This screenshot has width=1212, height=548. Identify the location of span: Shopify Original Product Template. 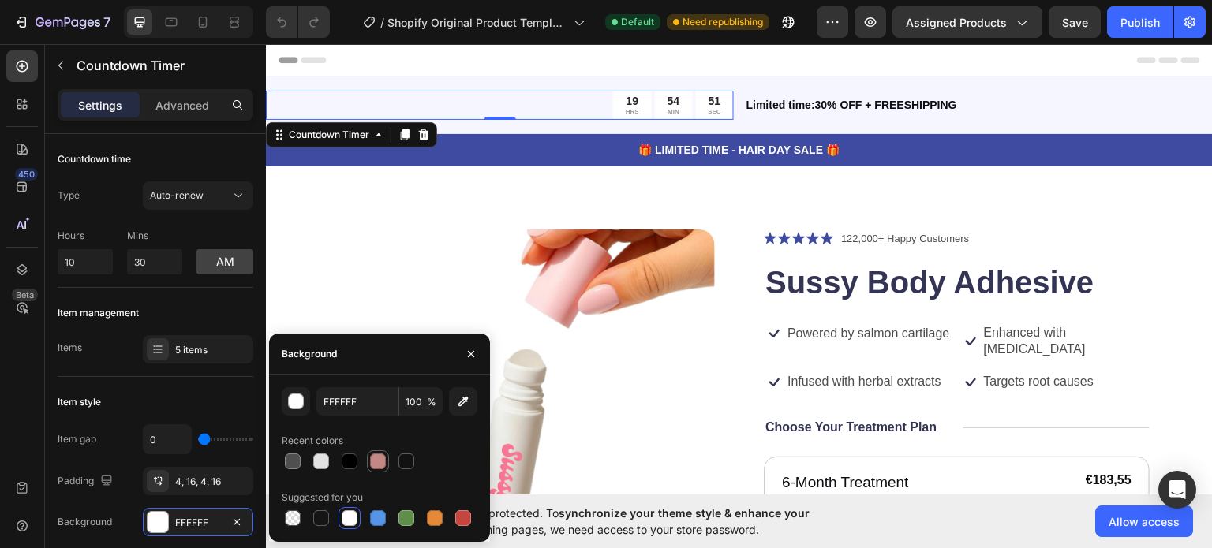
(477, 22).